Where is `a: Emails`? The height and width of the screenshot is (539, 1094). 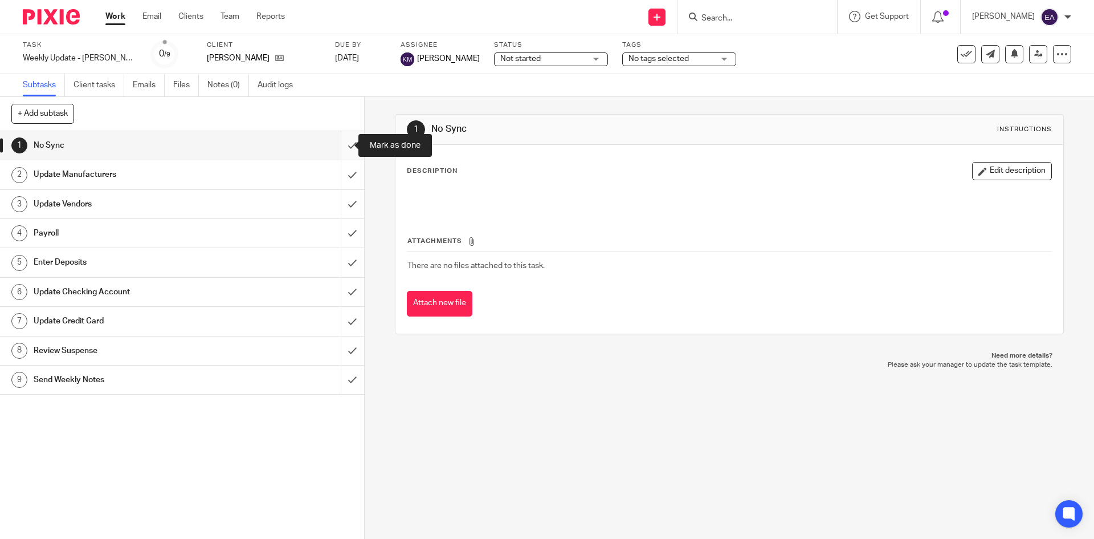
a: Emails is located at coordinates (149, 85).